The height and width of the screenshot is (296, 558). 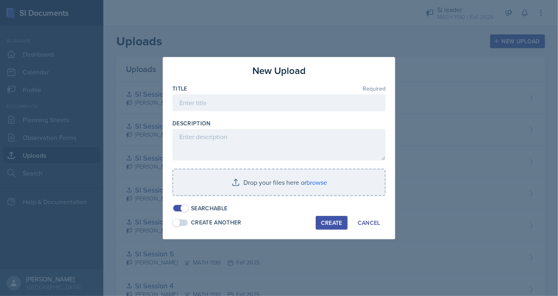 I want to click on div: Create, so click(x=331, y=222).